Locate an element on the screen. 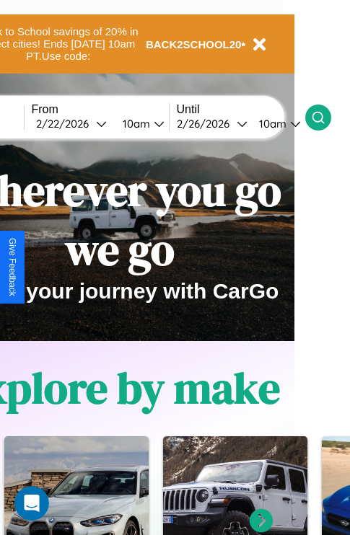  button: 2/22/2026 is located at coordinates (71, 123).